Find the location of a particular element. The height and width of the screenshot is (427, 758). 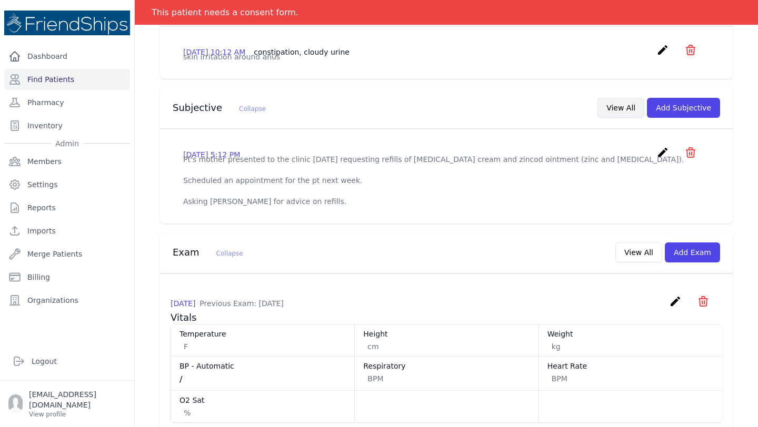

dt: Height is located at coordinates (446, 334).